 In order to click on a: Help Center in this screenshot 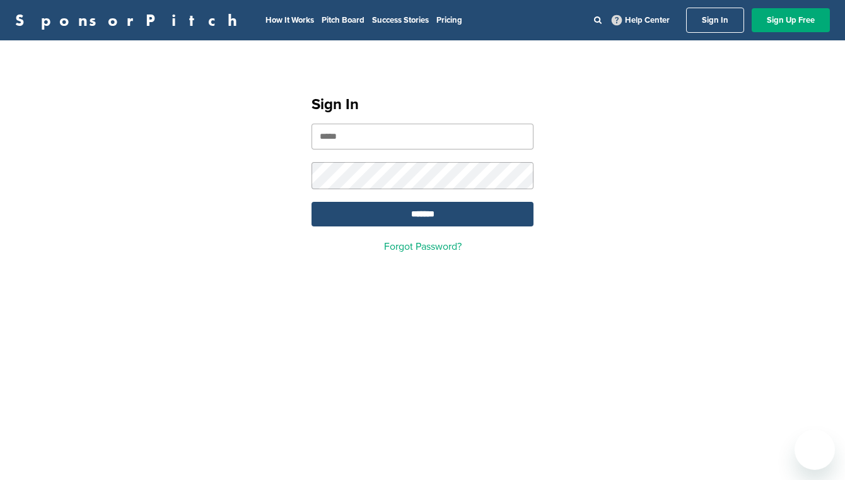, I will do `click(641, 20)`.